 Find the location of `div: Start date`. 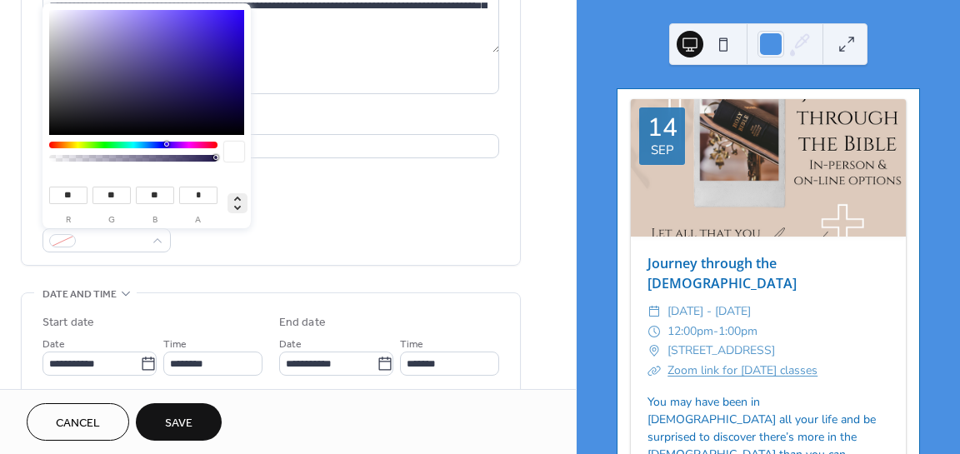

div: Start date is located at coordinates (68, 322).